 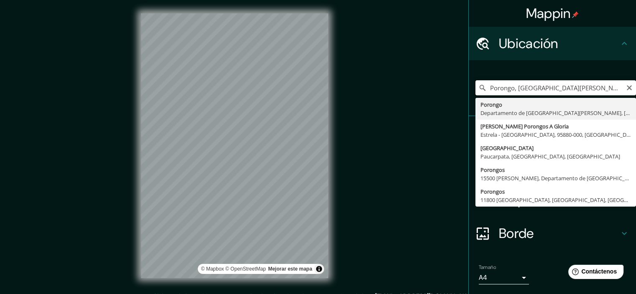 What do you see at coordinates (630, 87) in the screenshot?
I see `button: Claro` at bounding box center [630, 87].